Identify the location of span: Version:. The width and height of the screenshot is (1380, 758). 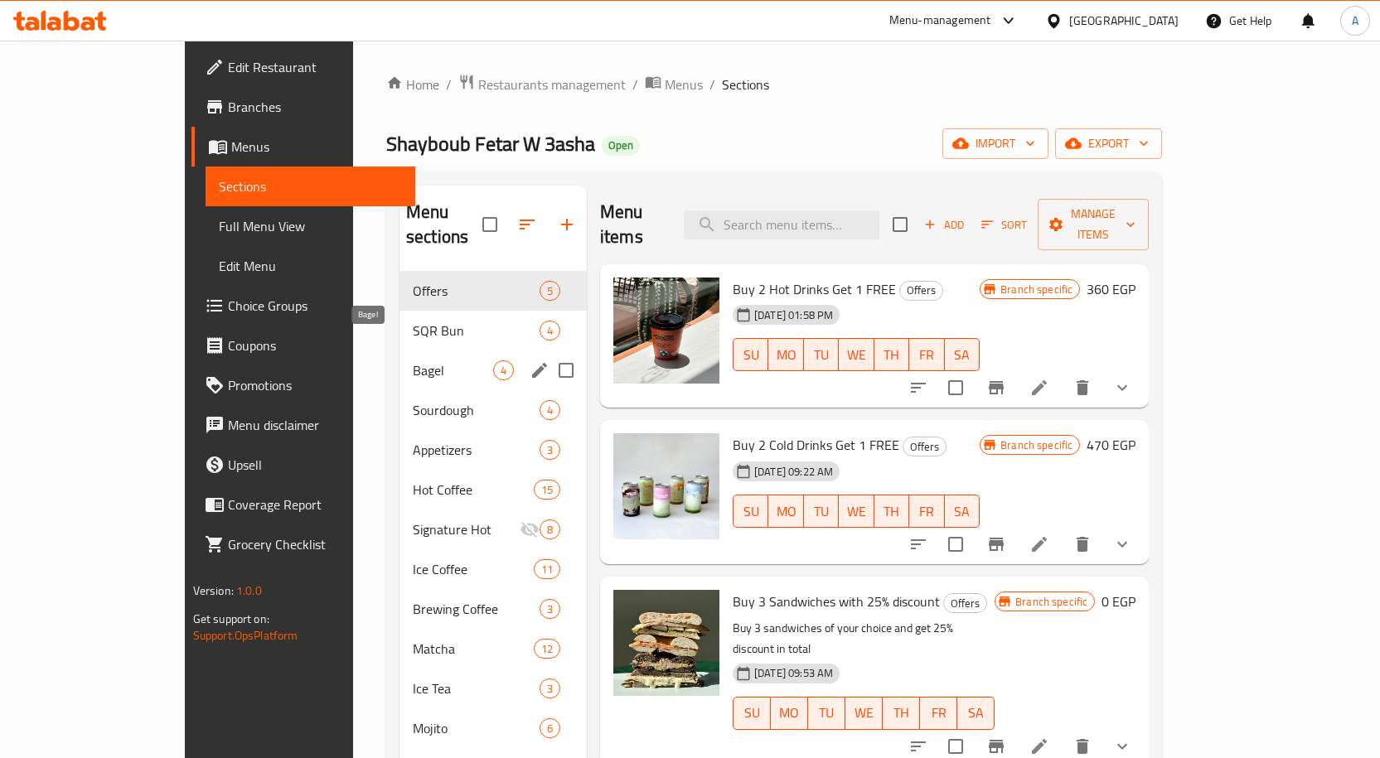
(213, 591).